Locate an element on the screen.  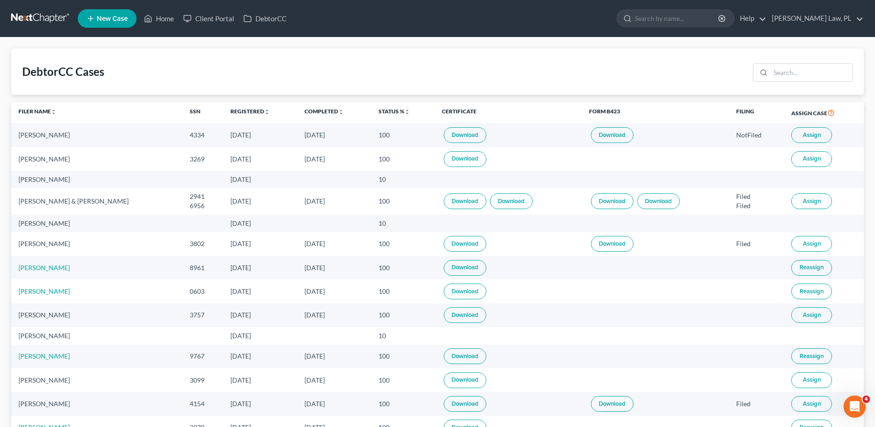
div: 9767 is located at coordinates (203, 356).